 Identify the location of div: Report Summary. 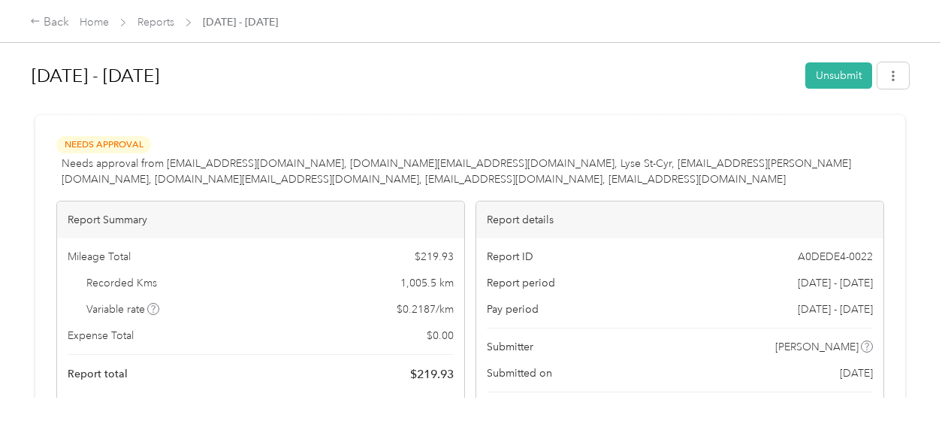
(261, 219).